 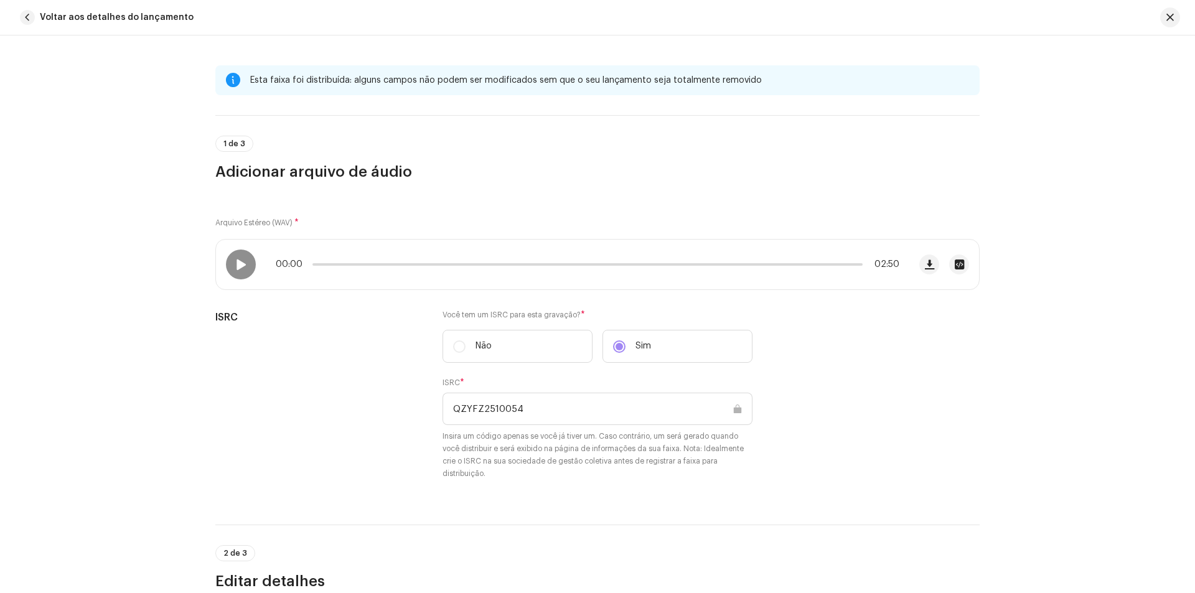 I want to click on span: 2 de 3, so click(x=235, y=553).